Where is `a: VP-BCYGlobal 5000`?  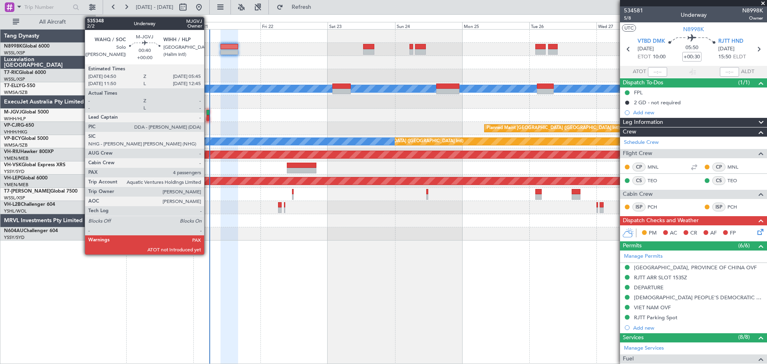
a: VP-BCYGlobal 5000 is located at coordinates (26, 139).